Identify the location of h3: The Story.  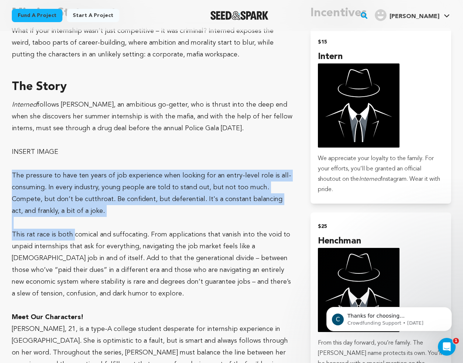
(152, 87).